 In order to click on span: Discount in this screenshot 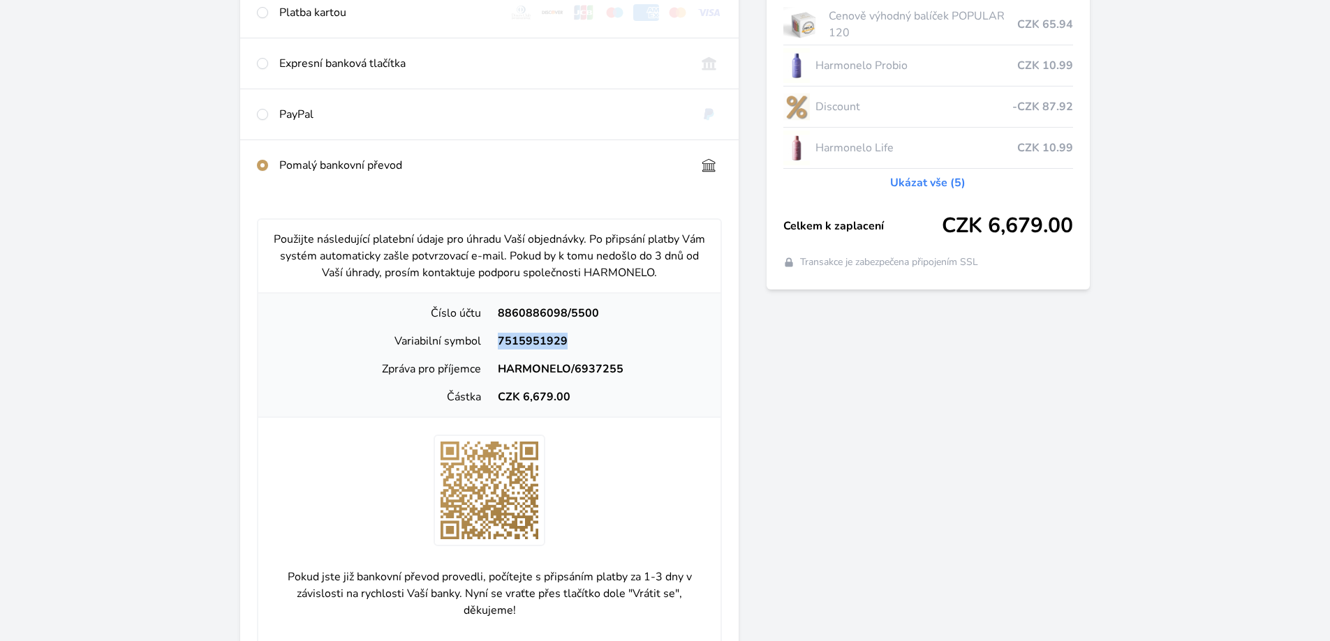, I will do `click(914, 107)`.